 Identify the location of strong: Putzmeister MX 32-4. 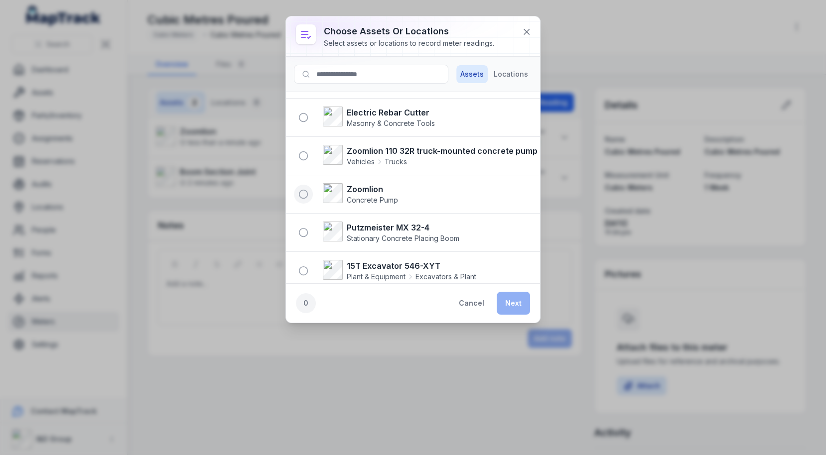
(403, 228).